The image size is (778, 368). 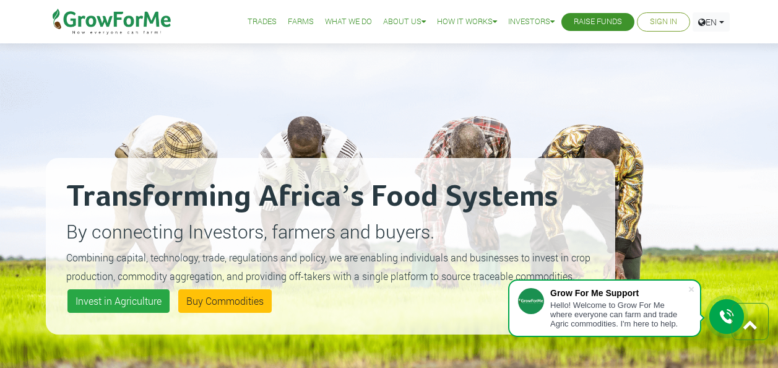 What do you see at coordinates (404, 22) in the screenshot?
I see `a: About Us` at bounding box center [404, 22].